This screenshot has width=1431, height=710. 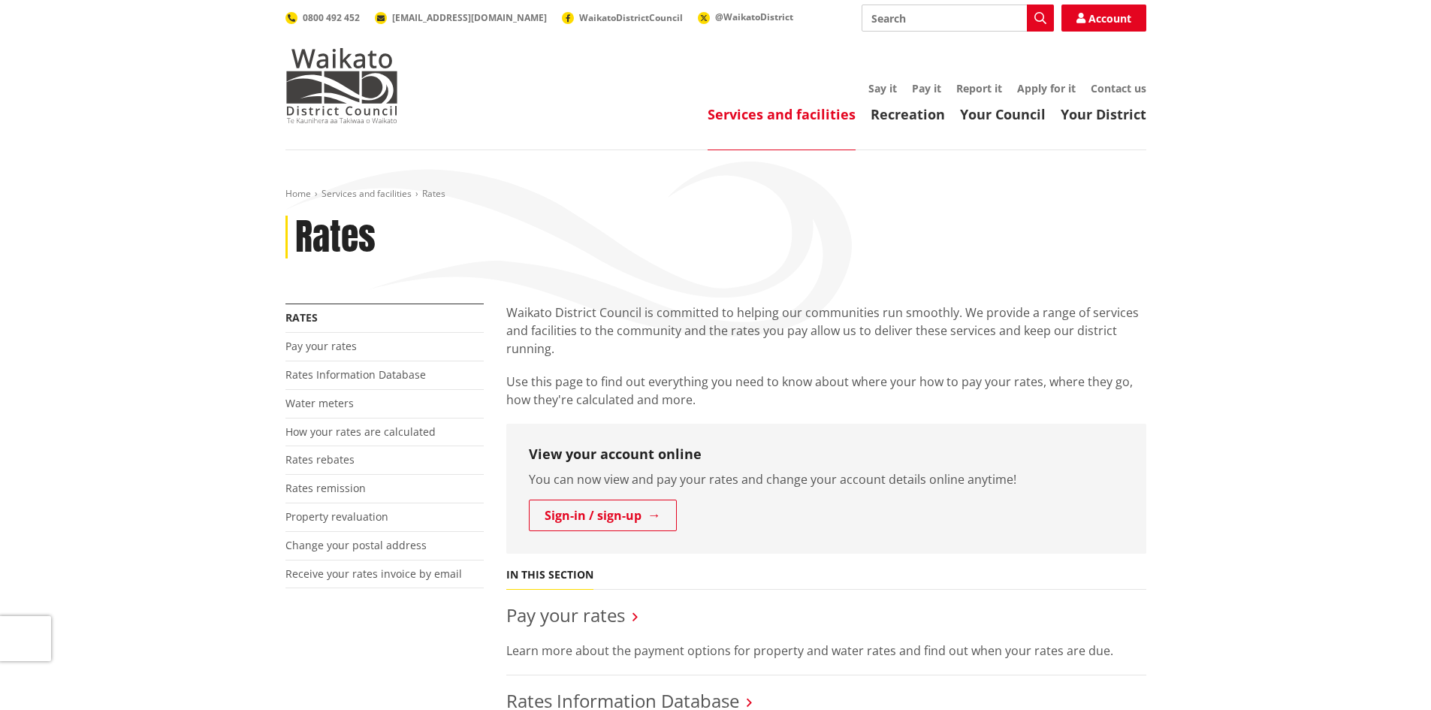 I want to click on span: @WaikatoDistrict, so click(x=754, y=17).